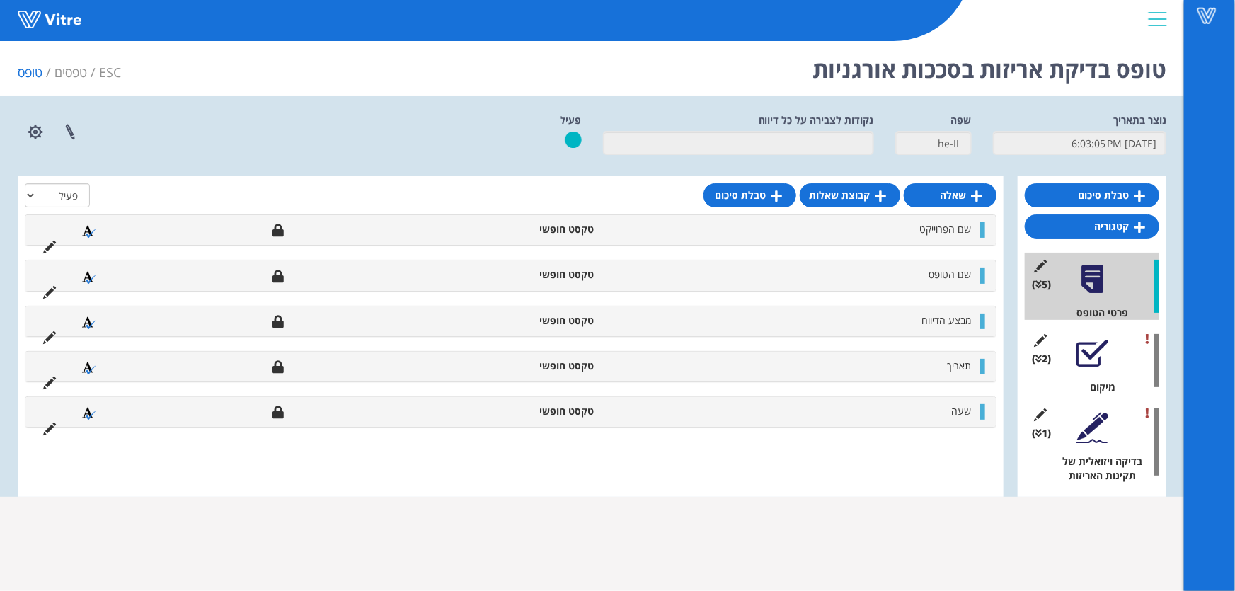  What do you see at coordinates (71, 72) in the screenshot?
I see `a: טפסים` at bounding box center [71, 72].